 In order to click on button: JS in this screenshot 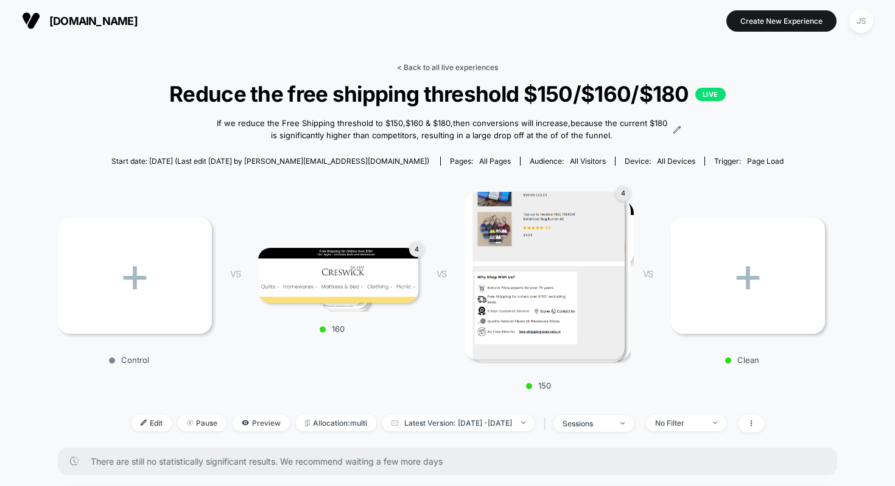, I will do `click(861, 21)`.